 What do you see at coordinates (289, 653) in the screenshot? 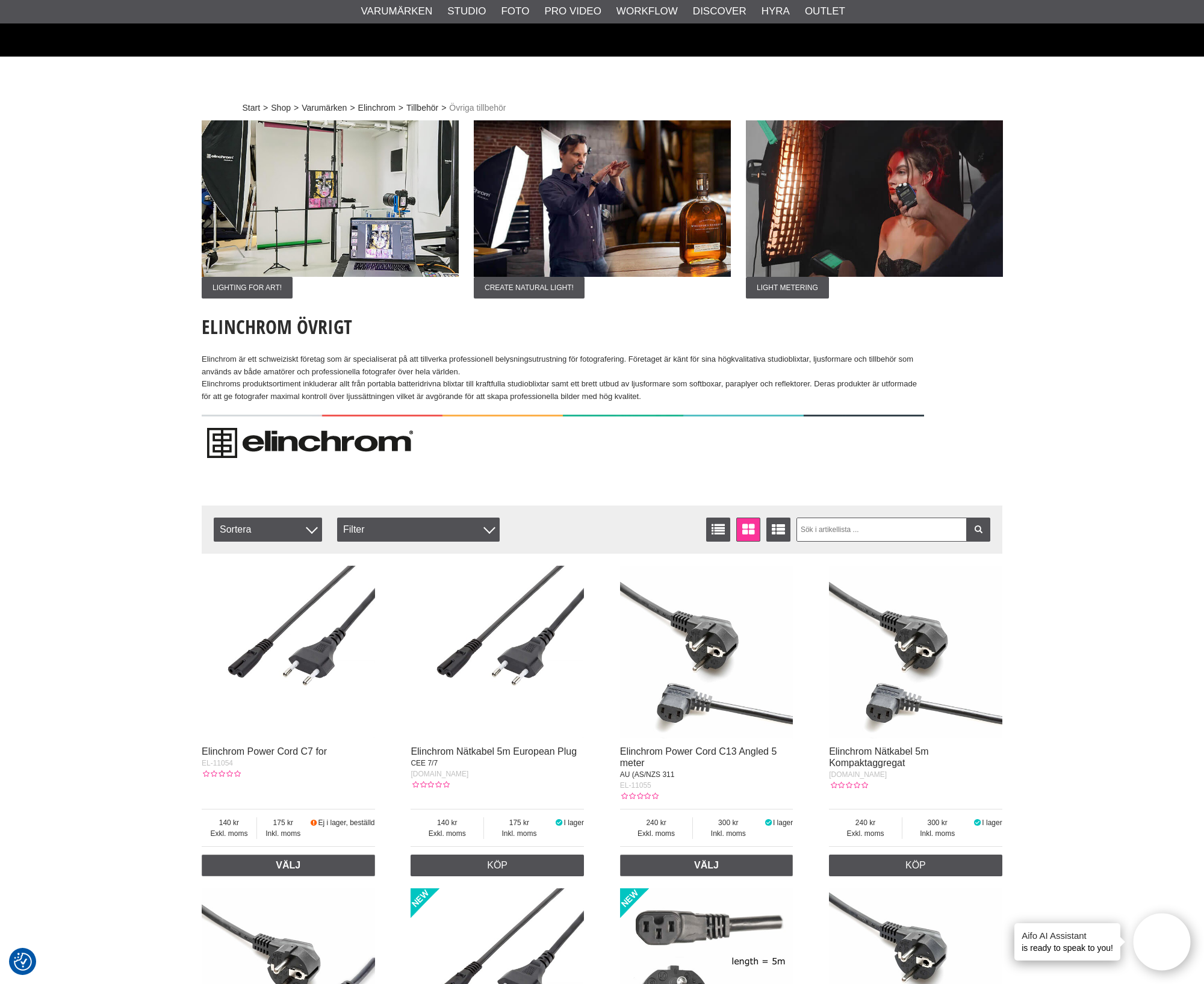
I see `img: Elinchrom Power Cord C7 for` at bounding box center [289, 653].